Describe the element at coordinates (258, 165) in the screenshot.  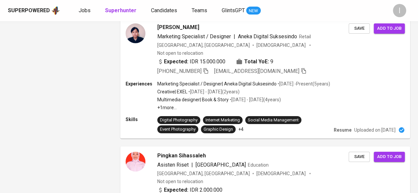
I see `span: Education` at that location.